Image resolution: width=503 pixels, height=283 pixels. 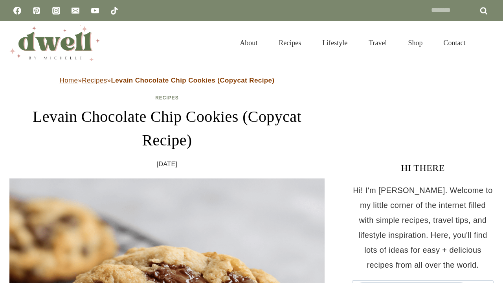 I want to click on a: YouTube, so click(x=95, y=11).